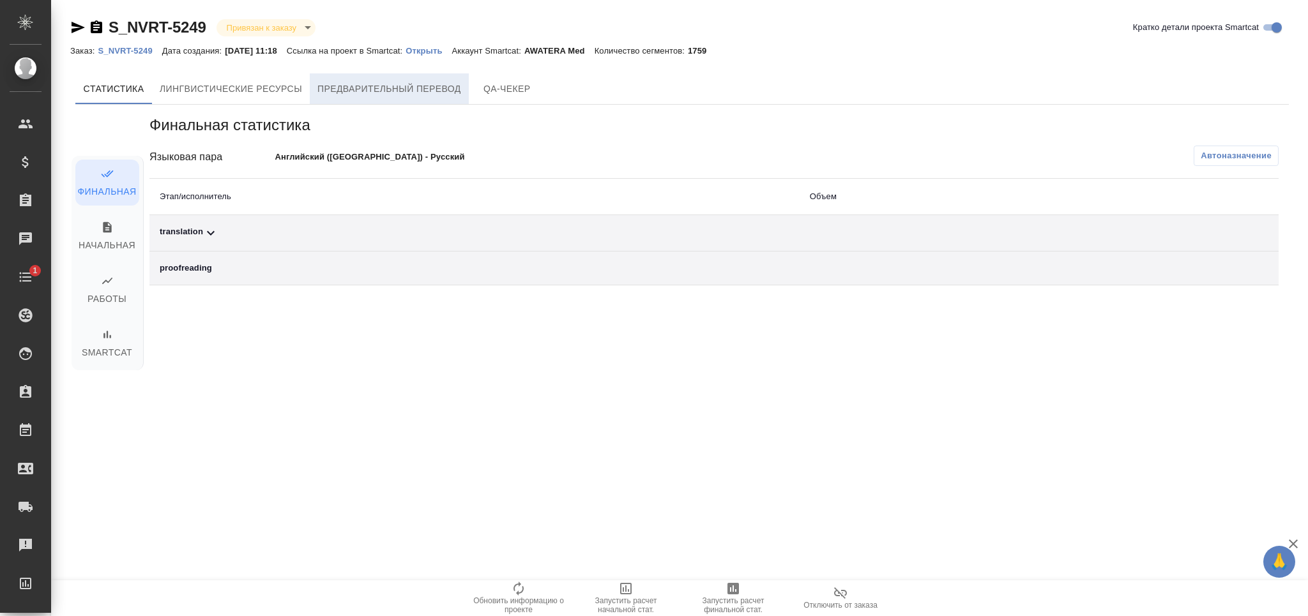 This screenshot has height=616, width=1308. Describe the element at coordinates (96, 27) in the screenshot. I see `button: Скопировать ссылку` at that location.